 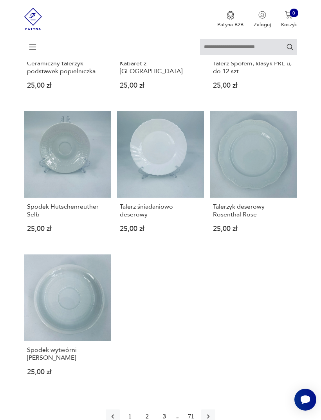 I want to click on img: Ikona koszyka, so click(x=289, y=15).